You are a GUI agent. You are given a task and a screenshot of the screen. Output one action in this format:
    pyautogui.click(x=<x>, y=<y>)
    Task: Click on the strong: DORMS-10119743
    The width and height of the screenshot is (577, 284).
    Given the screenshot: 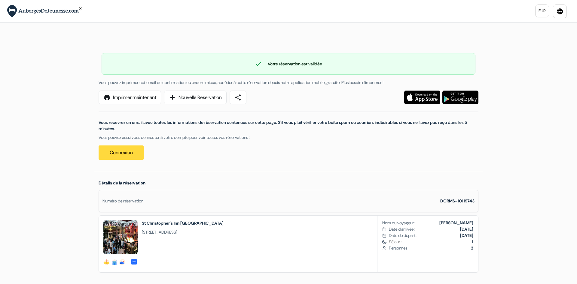 What is the action you would take?
    pyautogui.click(x=457, y=201)
    